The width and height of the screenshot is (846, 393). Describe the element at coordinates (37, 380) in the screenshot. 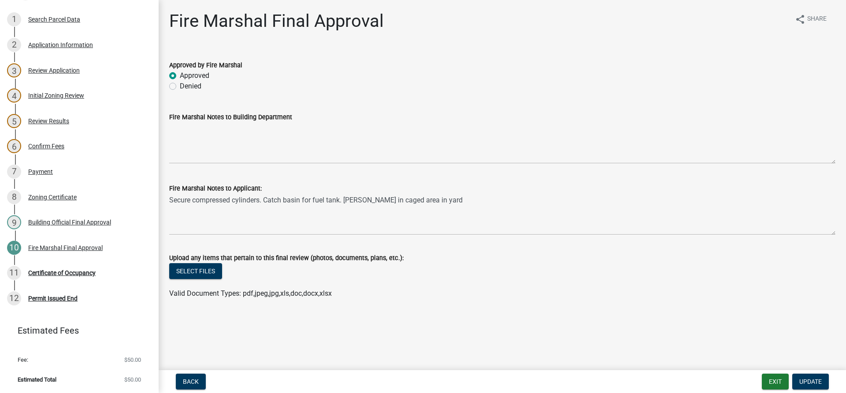

I see `span: Estimated Total` at that location.